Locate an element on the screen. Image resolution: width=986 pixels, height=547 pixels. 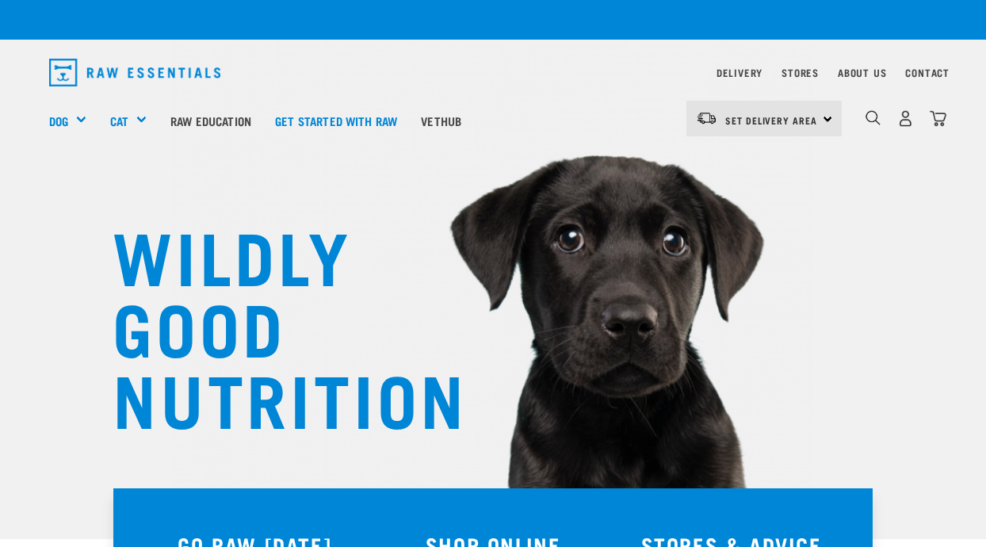
img: Raw Essentials Logo is located at coordinates (135, 72).